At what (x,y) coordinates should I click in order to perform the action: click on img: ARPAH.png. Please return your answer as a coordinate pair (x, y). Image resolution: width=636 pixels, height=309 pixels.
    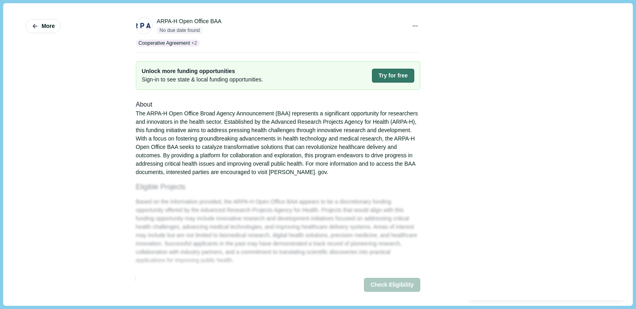
    Looking at the image, I should click on (144, 26).